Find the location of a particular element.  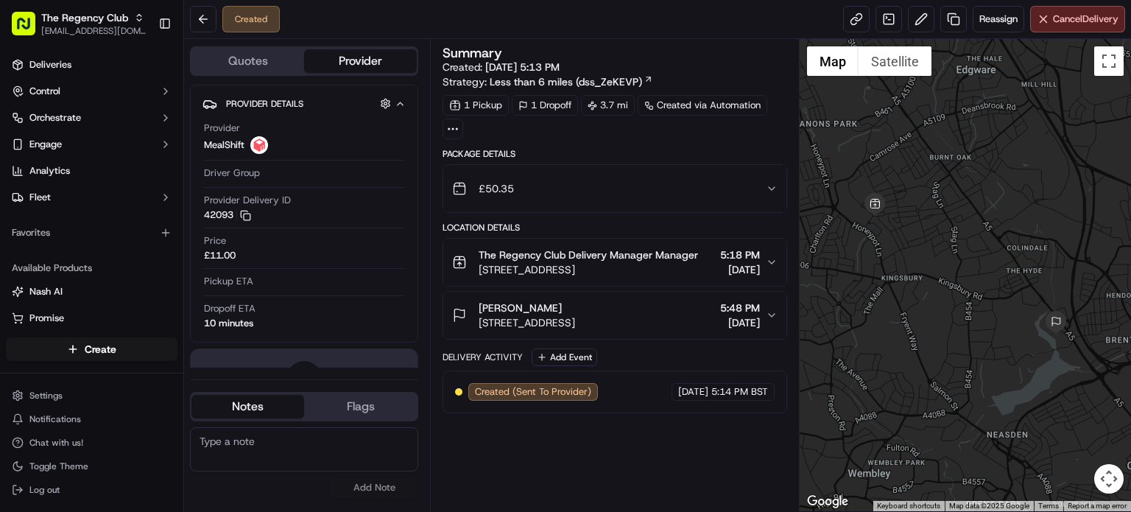

div: We're available if you need us! is located at coordinates (134, 161).